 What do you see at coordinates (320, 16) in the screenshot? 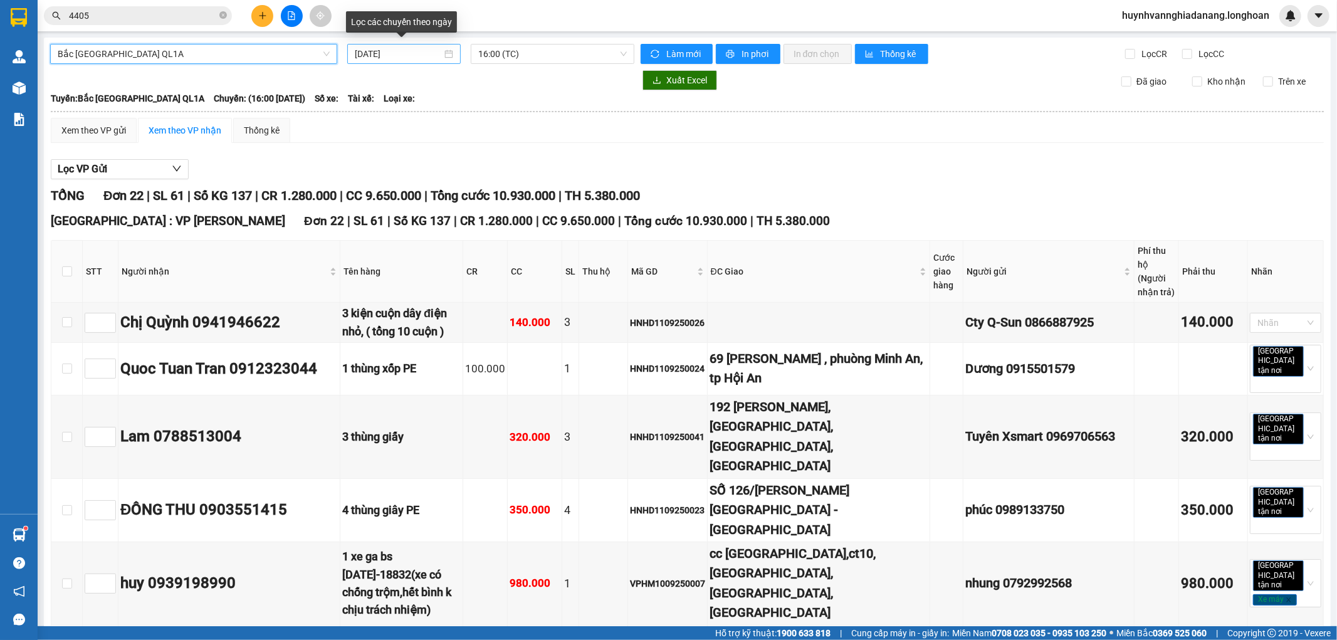
I see `span: aim` at bounding box center [320, 16].